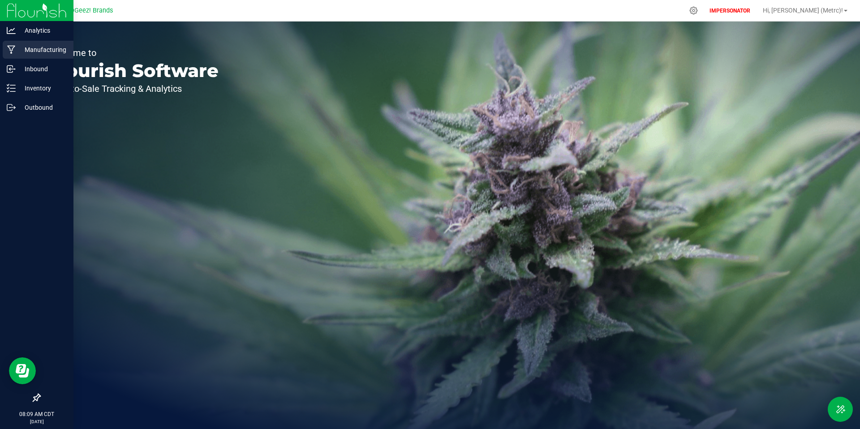 The height and width of the screenshot is (429, 860). Describe the element at coordinates (693, 10) in the screenshot. I see `div: Manage settings` at that location.